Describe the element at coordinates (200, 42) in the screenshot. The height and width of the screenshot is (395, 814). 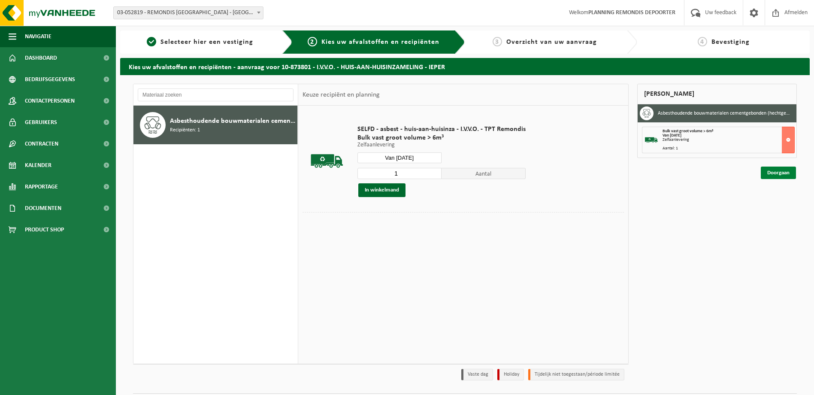
I see `a: 1Selecteer hier een vestiging` at that location.